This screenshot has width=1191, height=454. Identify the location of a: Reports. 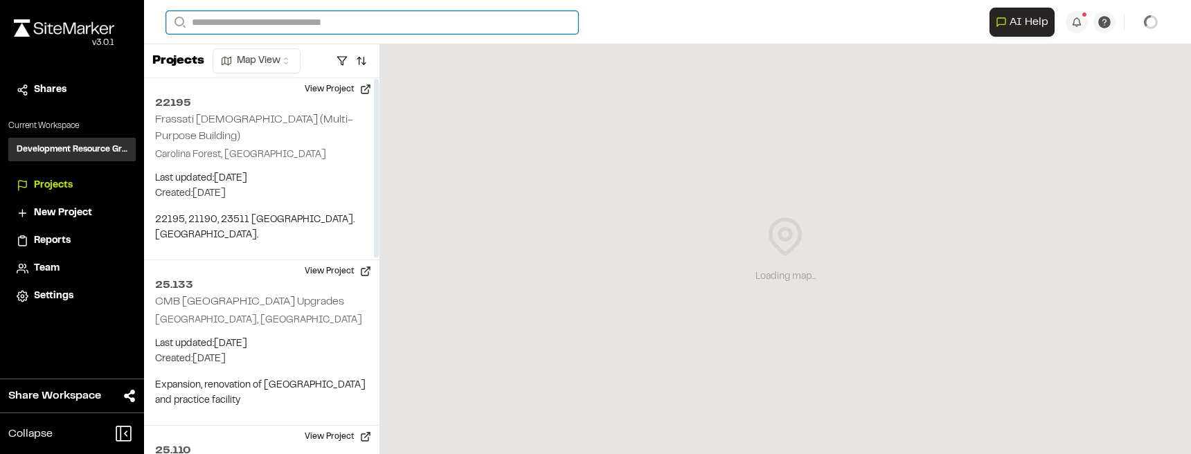
(72, 241).